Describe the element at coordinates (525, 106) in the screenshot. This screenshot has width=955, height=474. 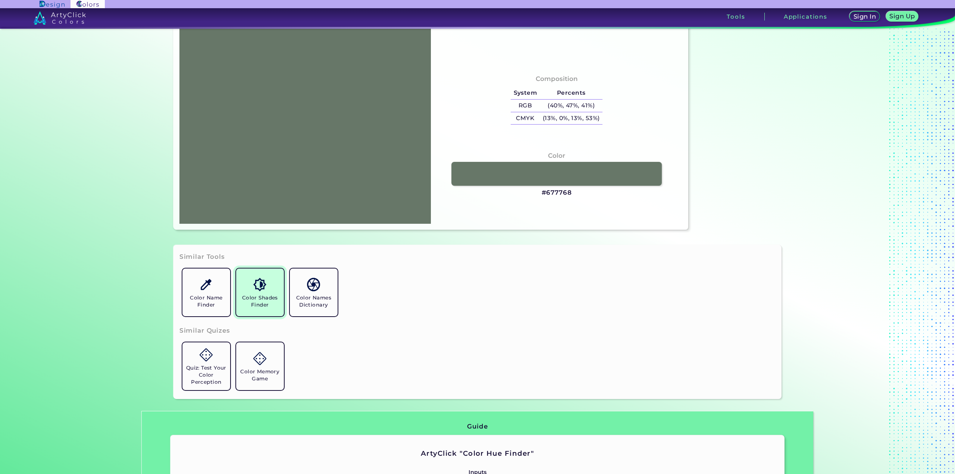
I see `h5: RGB` at that location.